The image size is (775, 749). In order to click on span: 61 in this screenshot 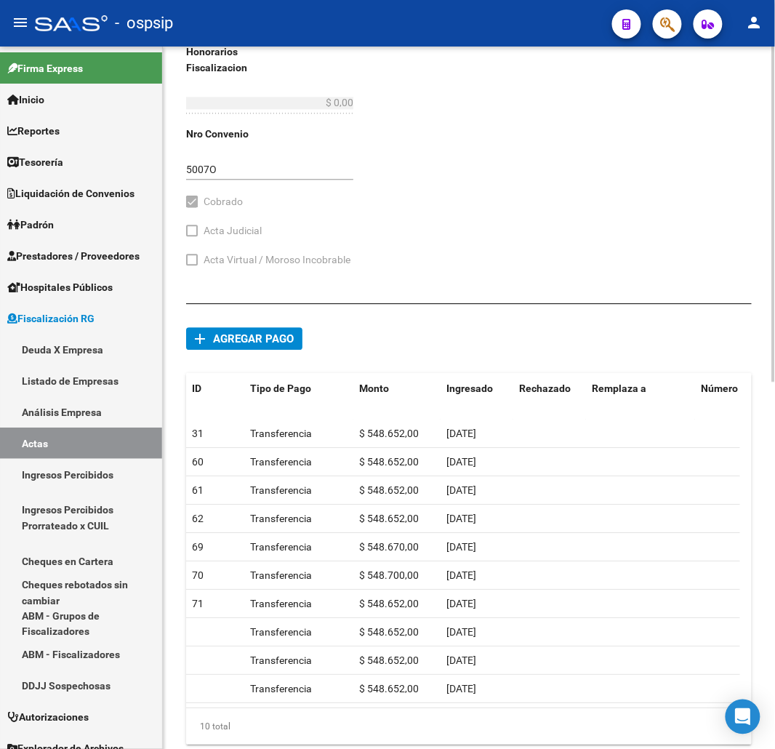, I will do `click(198, 490)`.